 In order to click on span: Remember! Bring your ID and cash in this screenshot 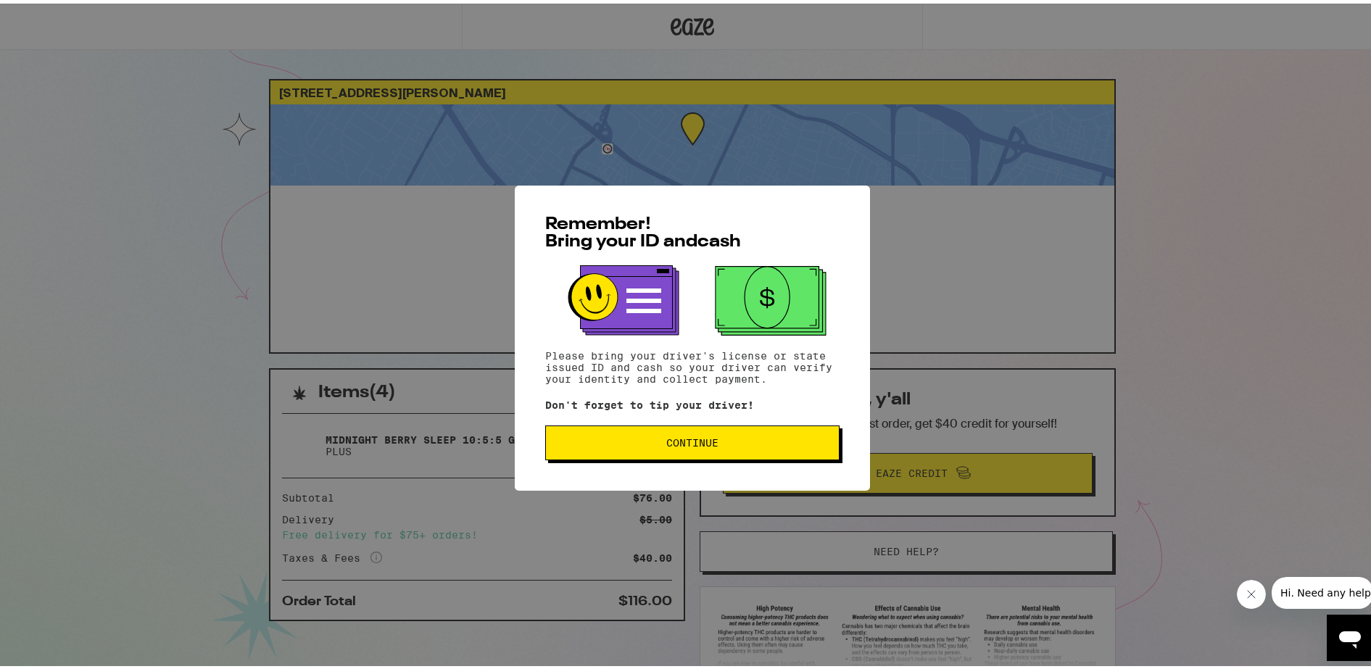, I will do `click(643, 230)`.